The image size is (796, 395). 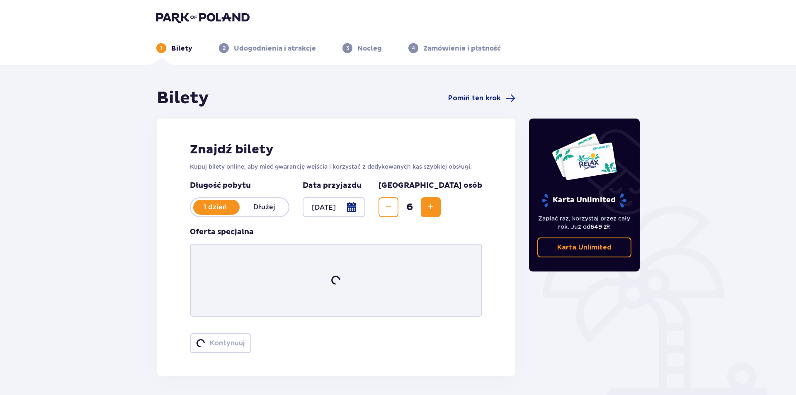 I want to click on p: Nocleg, so click(x=369, y=48).